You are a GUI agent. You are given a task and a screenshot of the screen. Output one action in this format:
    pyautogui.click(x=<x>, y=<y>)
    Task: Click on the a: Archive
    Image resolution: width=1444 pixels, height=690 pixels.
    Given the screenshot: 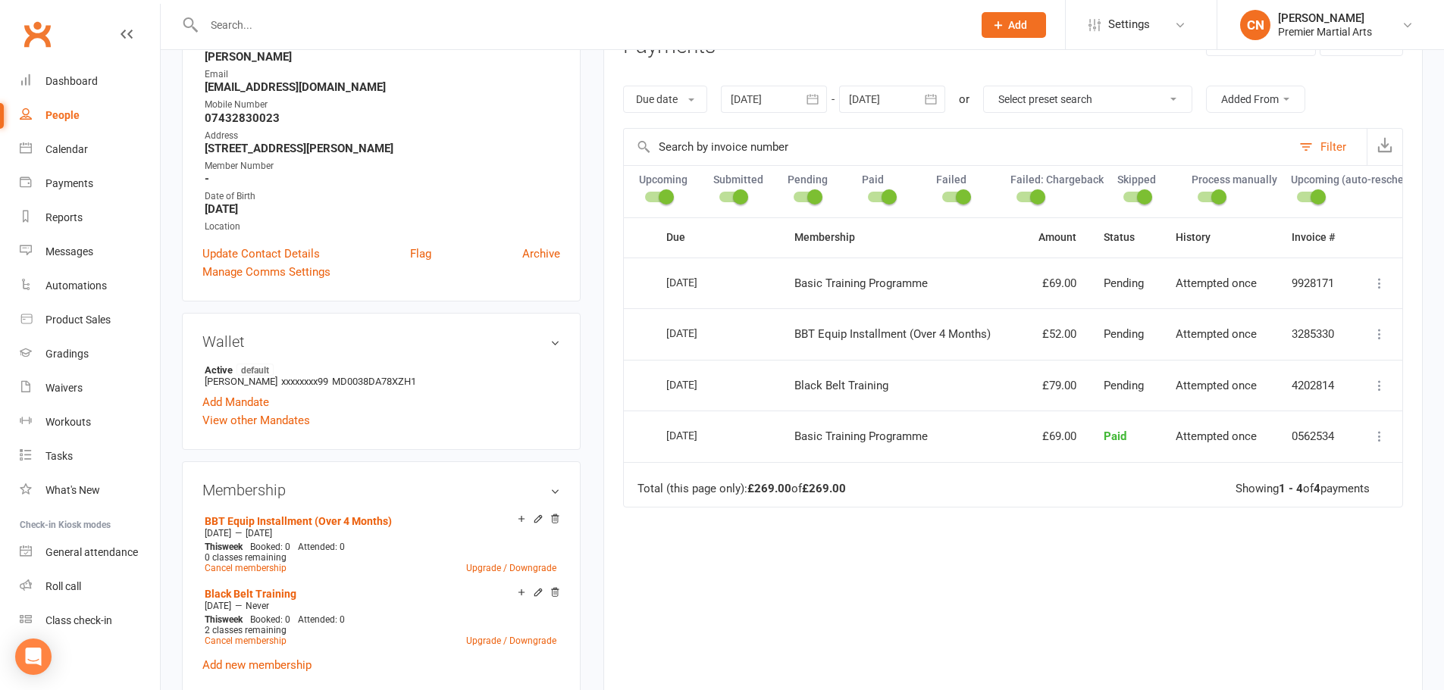 What is the action you would take?
    pyautogui.click(x=541, y=254)
    